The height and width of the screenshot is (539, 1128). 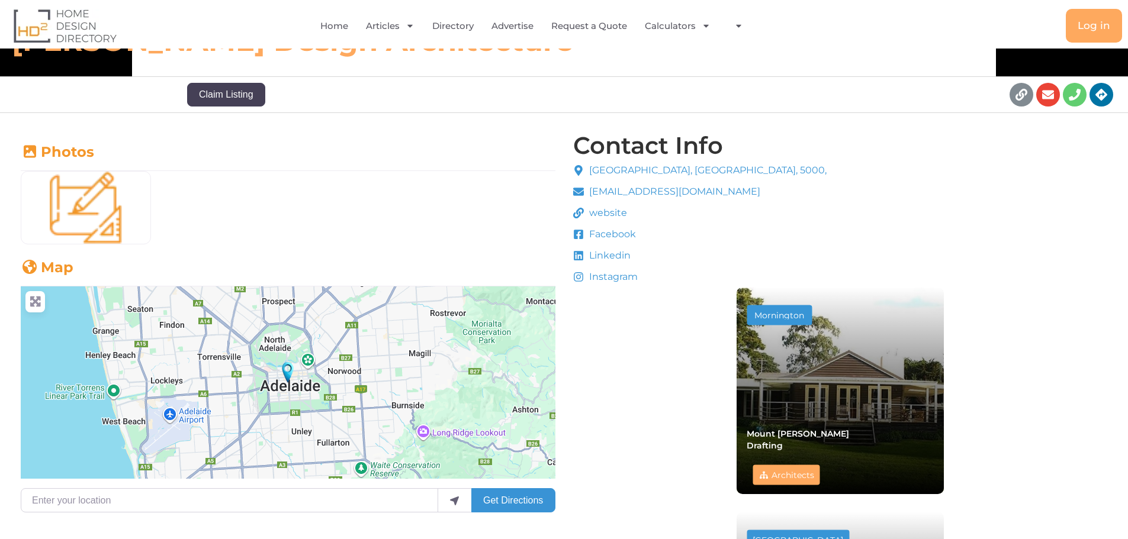 What do you see at coordinates (226, 95) in the screenshot?
I see `button: Claim Listing` at bounding box center [226, 95].